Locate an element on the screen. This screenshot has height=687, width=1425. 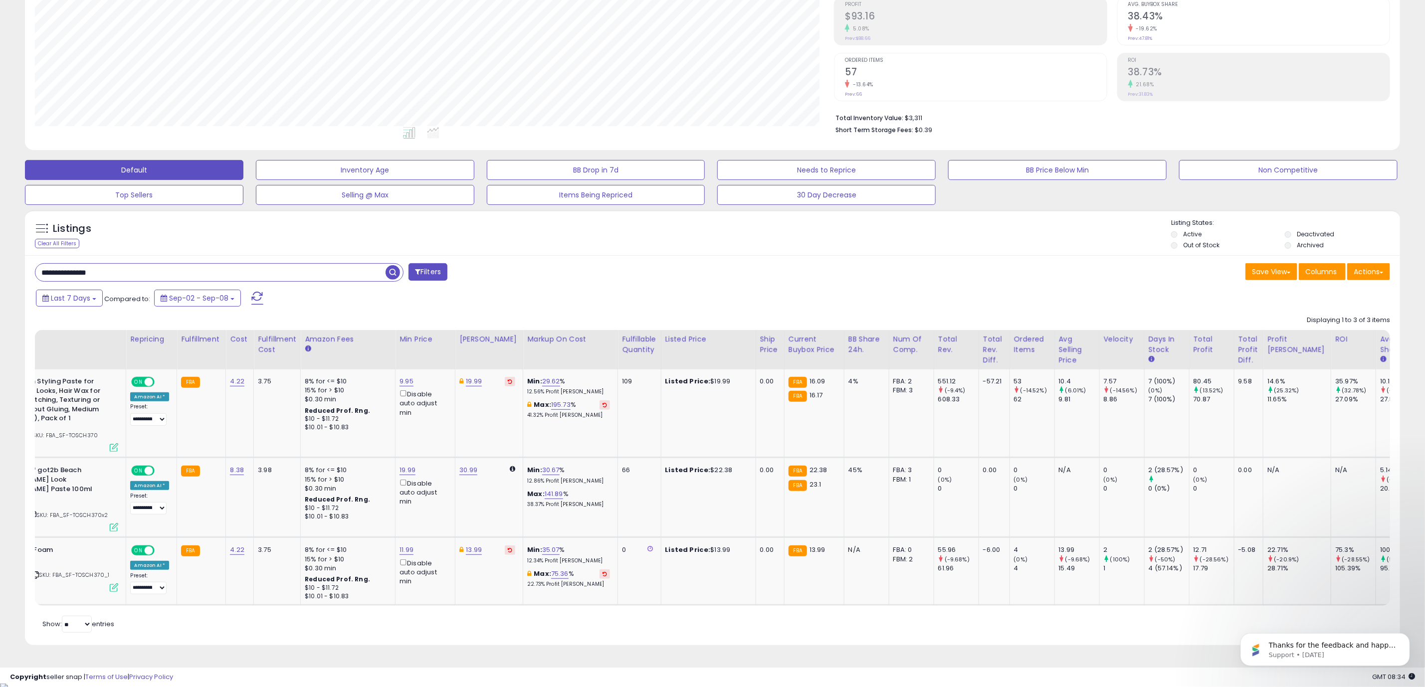
small: Days In Stock. is located at coordinates (1152, 360).